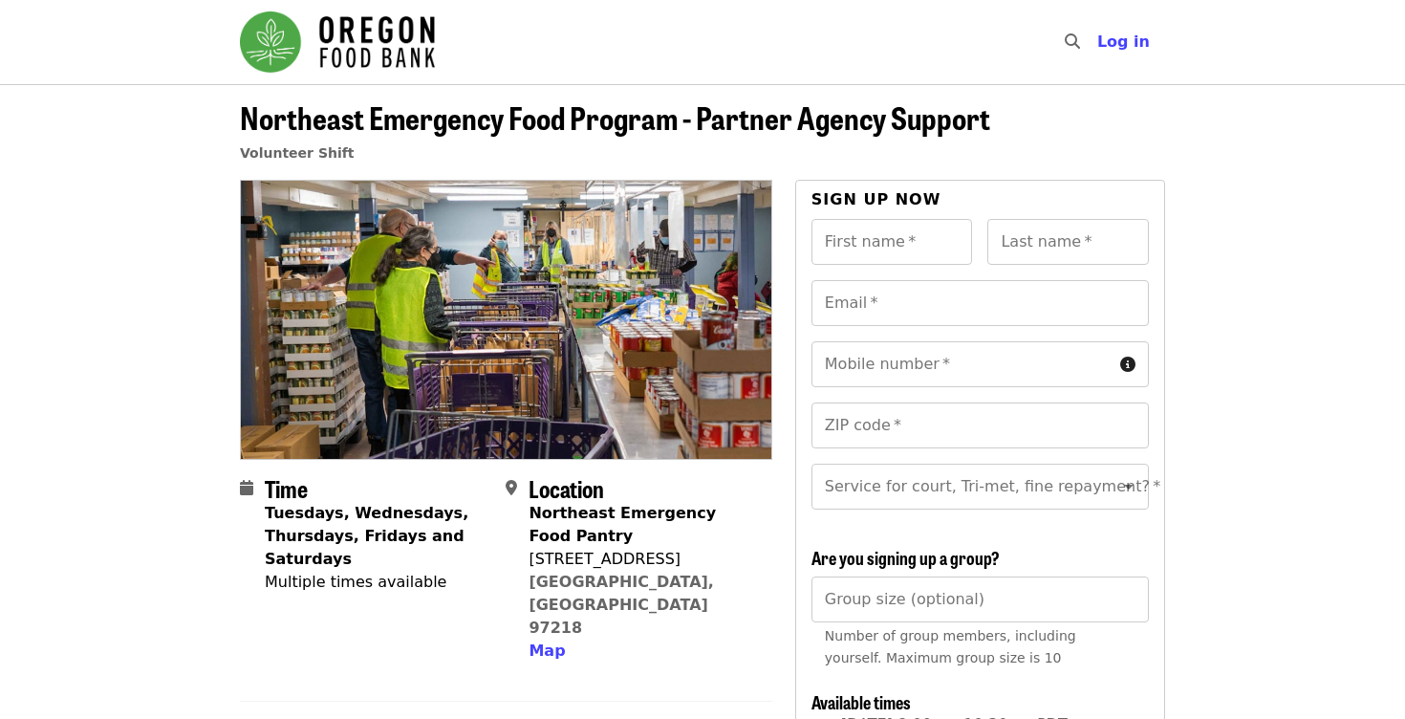  I want to click on img: Northeast Emergency Food Program - Partner Agency Support organized by Oregon Food Bank, so click(506, 319).